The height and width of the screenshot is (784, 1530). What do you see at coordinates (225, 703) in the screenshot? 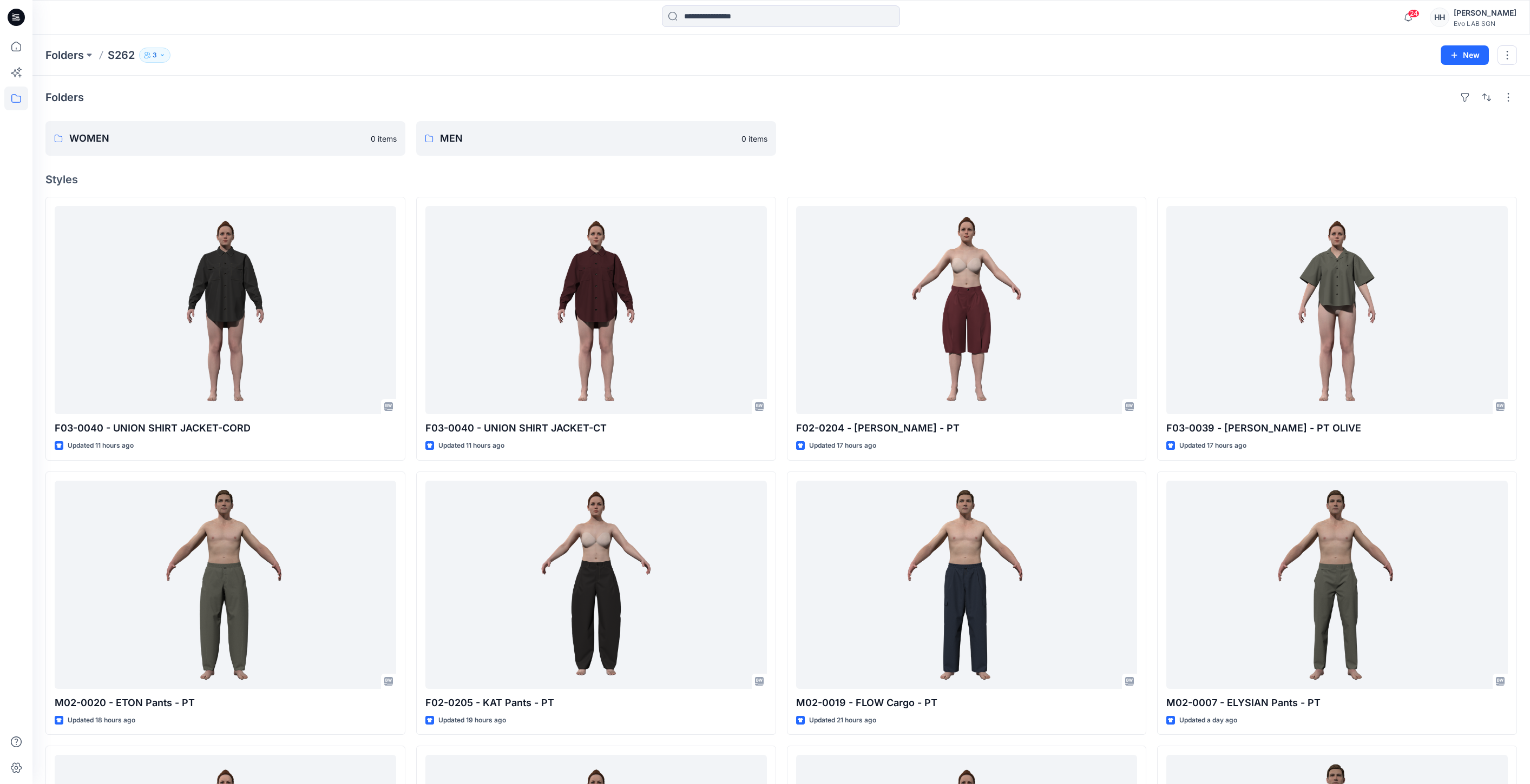
I see `p: M02-0020 - ETON Pants - PT` at bounding box center [225, 703].